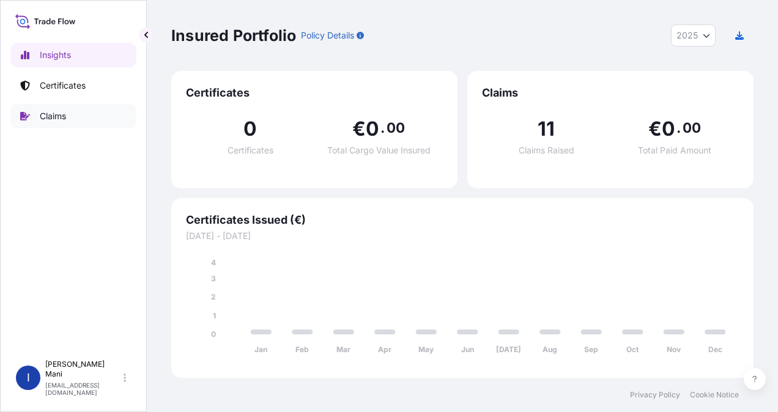  I want to click on p: Insights, so click(55, 55).